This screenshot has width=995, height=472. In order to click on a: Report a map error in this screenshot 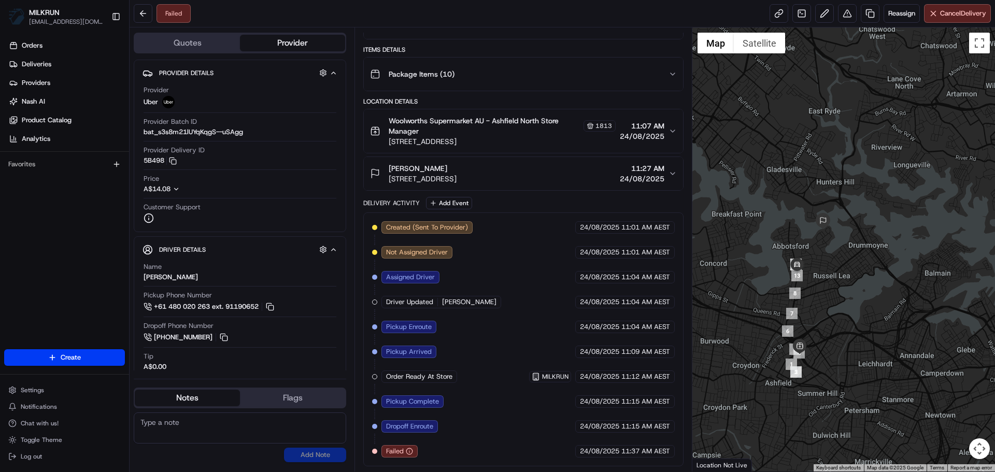, I will do `click(971, 467)`.